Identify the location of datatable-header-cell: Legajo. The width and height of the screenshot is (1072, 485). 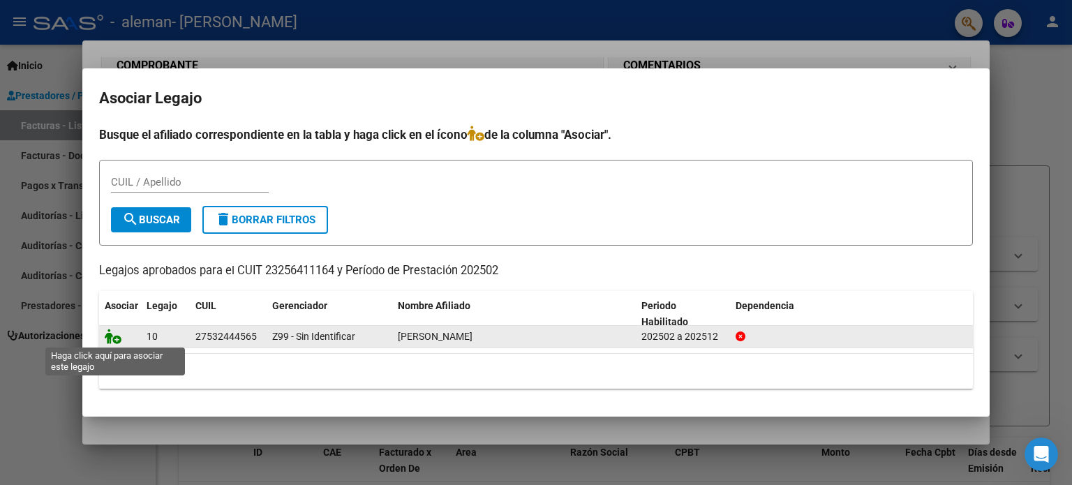
(165, 314).